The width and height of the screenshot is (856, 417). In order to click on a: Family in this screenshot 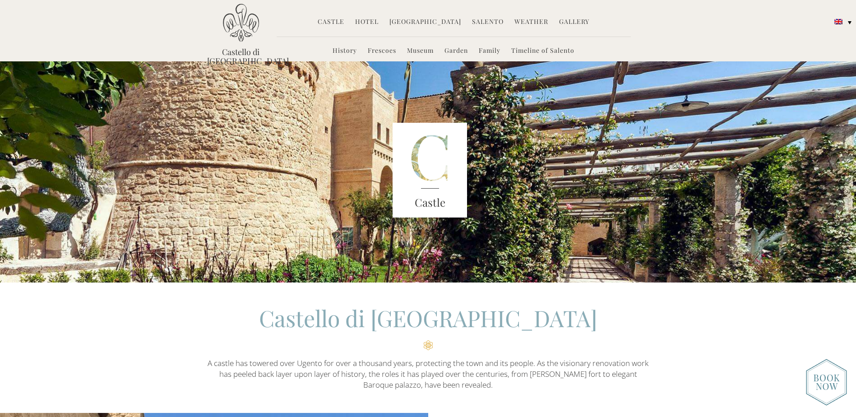, I will do `click(490, 51)`.